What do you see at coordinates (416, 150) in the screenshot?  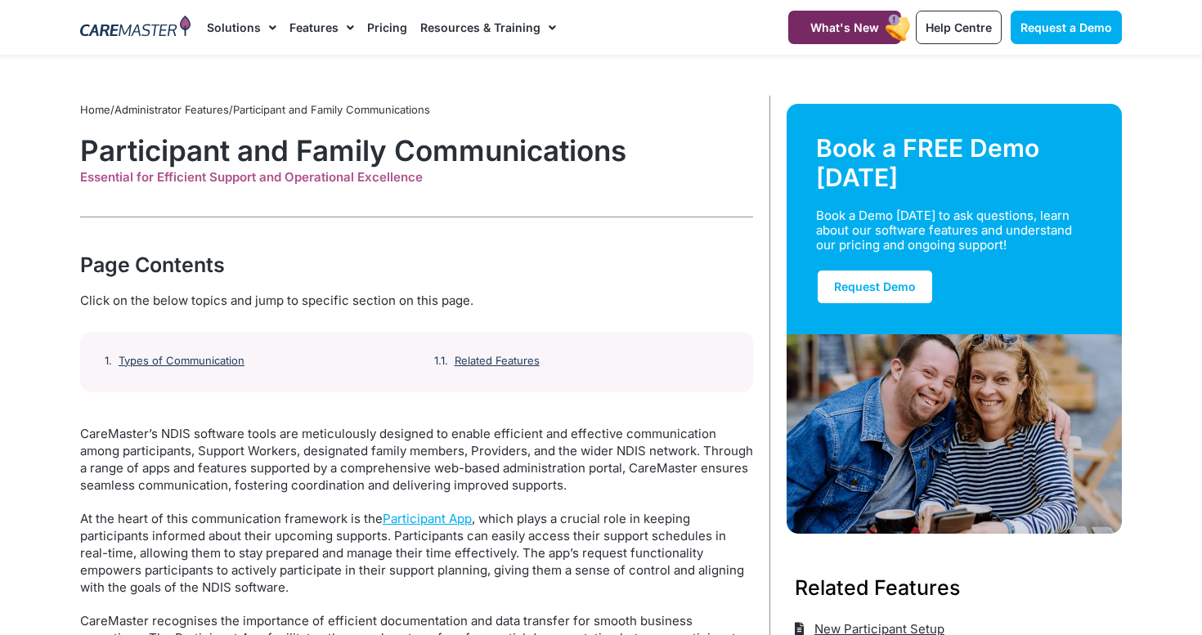 I see `h1: Participant and Family Communications` at bounding box center [416, 150].